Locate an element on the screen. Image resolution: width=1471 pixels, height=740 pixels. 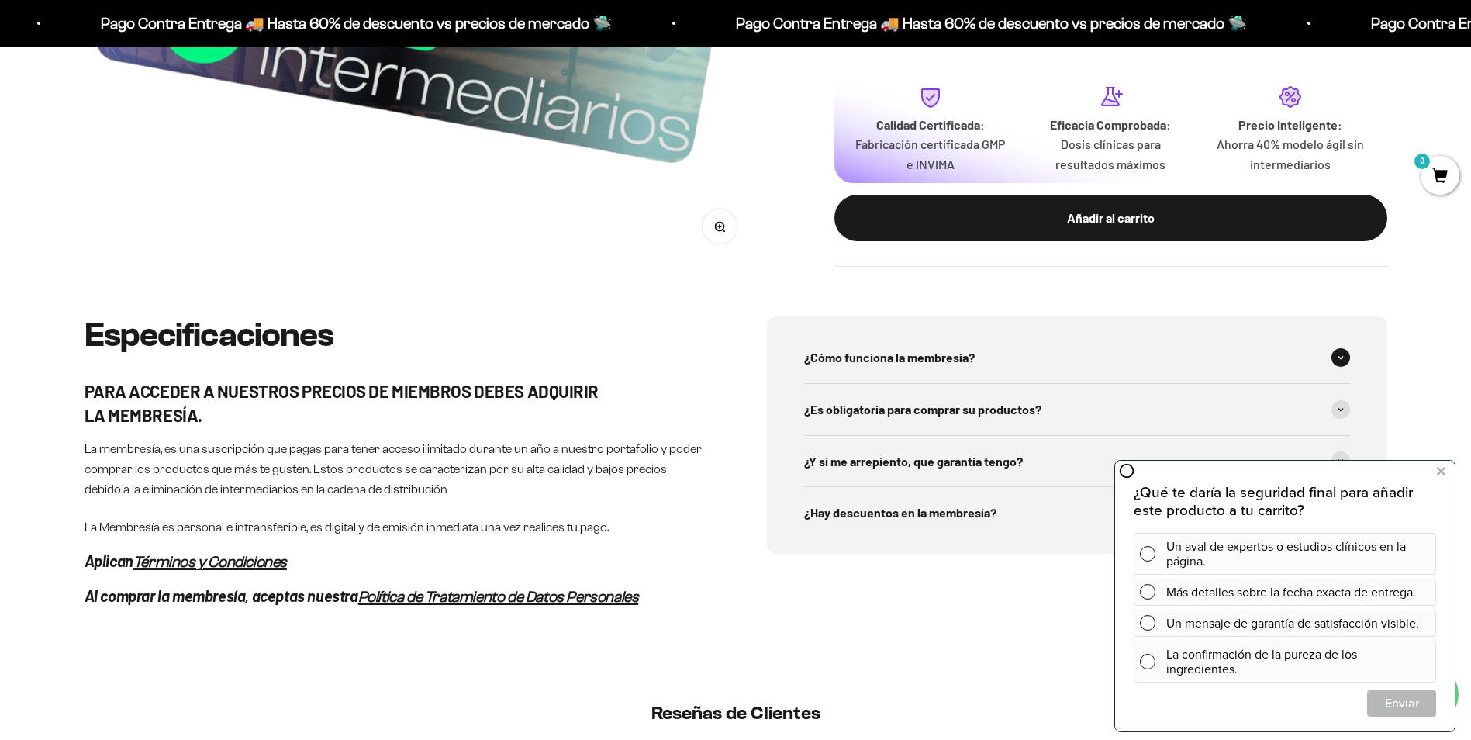
div: Añadir al carrito is located at coordinates (1110, 219).